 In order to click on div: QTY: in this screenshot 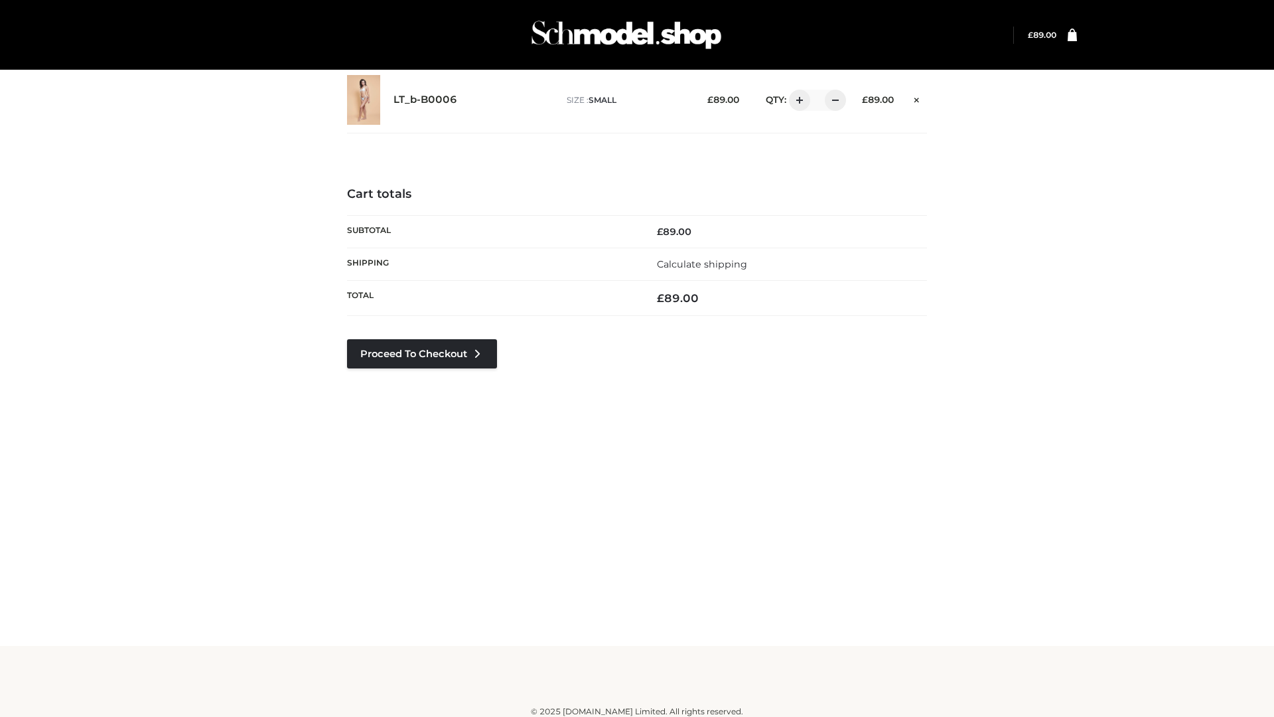, I will do `click(797, 100)`.